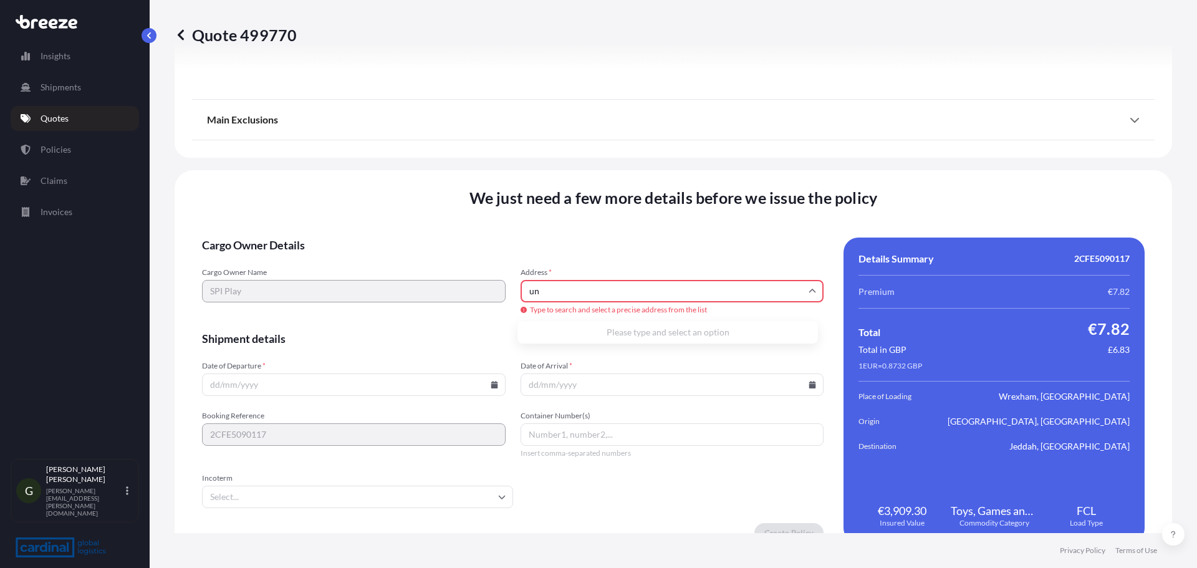 The image size is (1197, 568). Describe the element at coordinates (512, 339) in the screenshot. I see `span: Shipment details` at that location.